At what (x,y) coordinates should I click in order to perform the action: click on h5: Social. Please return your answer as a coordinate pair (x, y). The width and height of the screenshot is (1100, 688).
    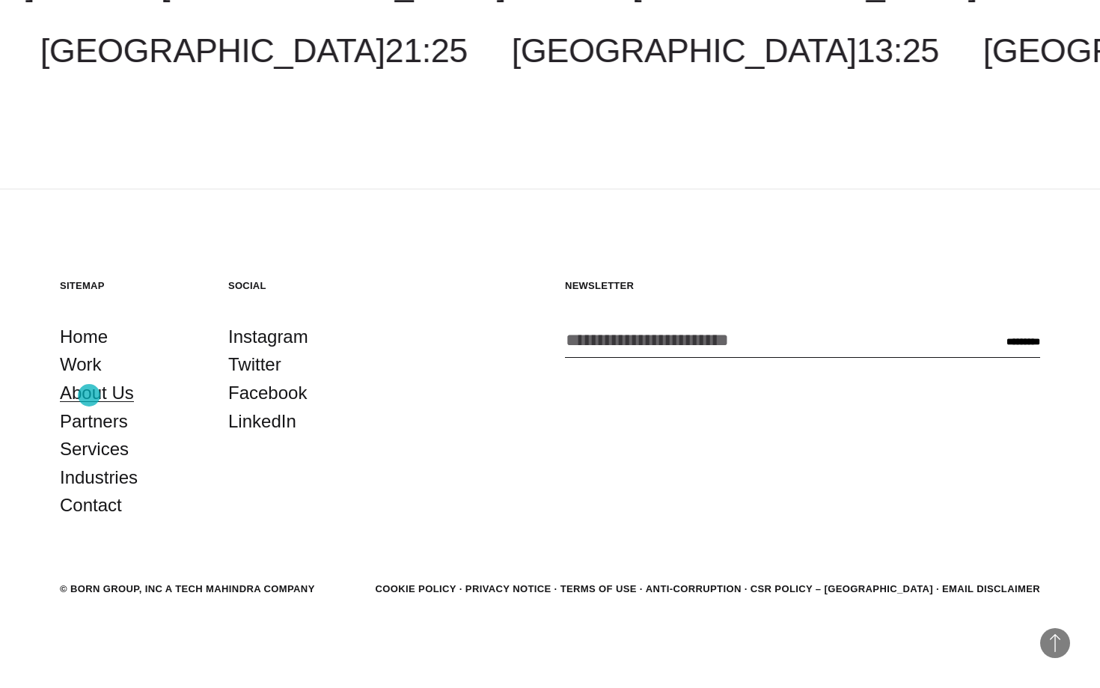
    Looking at the image, I should click on (297, 285).